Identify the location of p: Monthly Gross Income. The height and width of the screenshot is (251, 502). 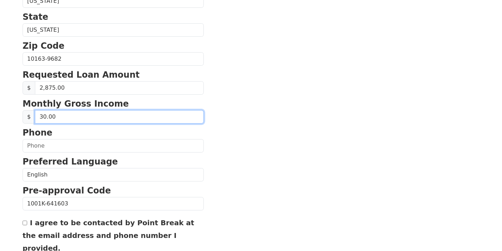
(113, 104).